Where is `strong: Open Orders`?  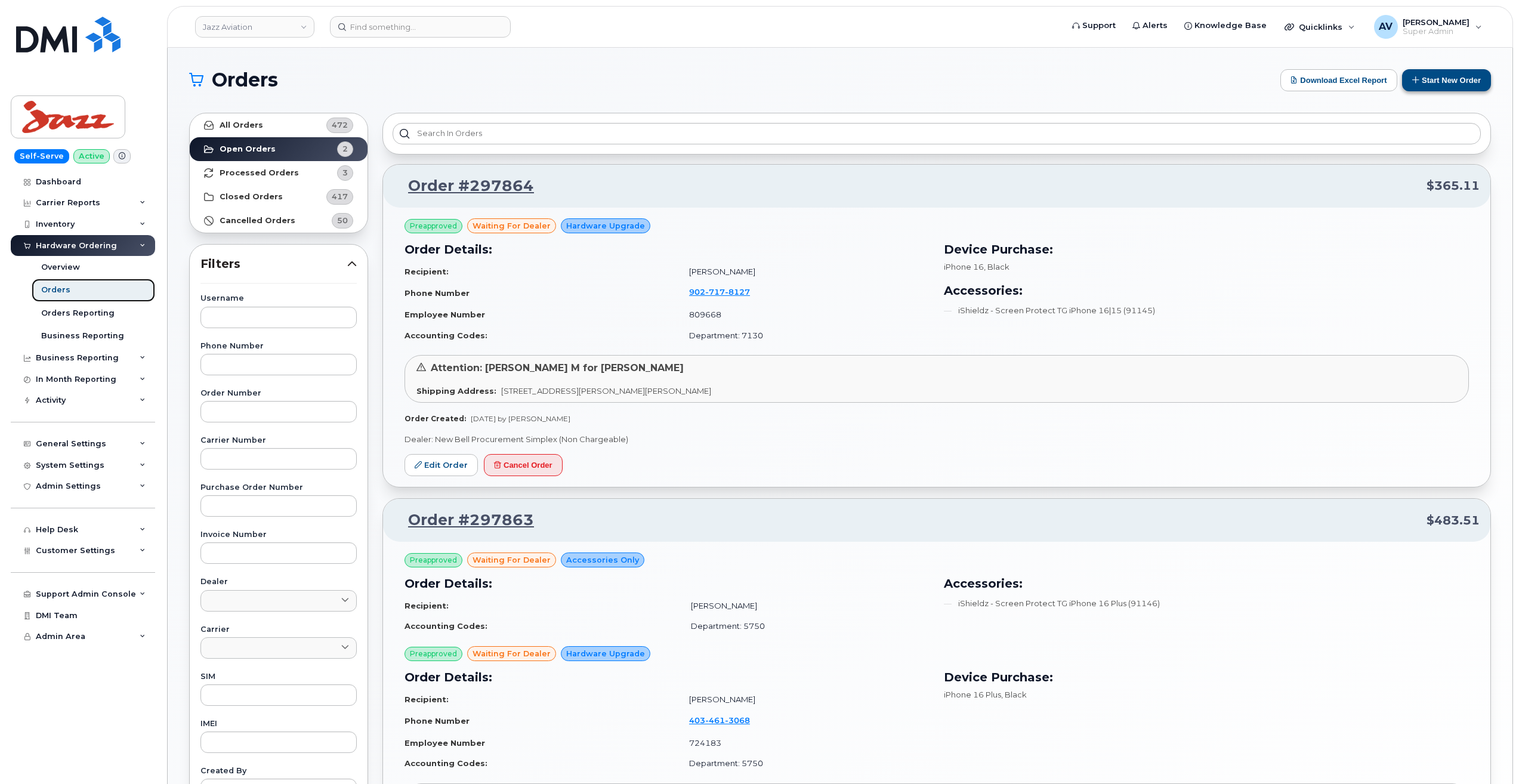
strong: Open Orders is located at coordinates (248, 149).